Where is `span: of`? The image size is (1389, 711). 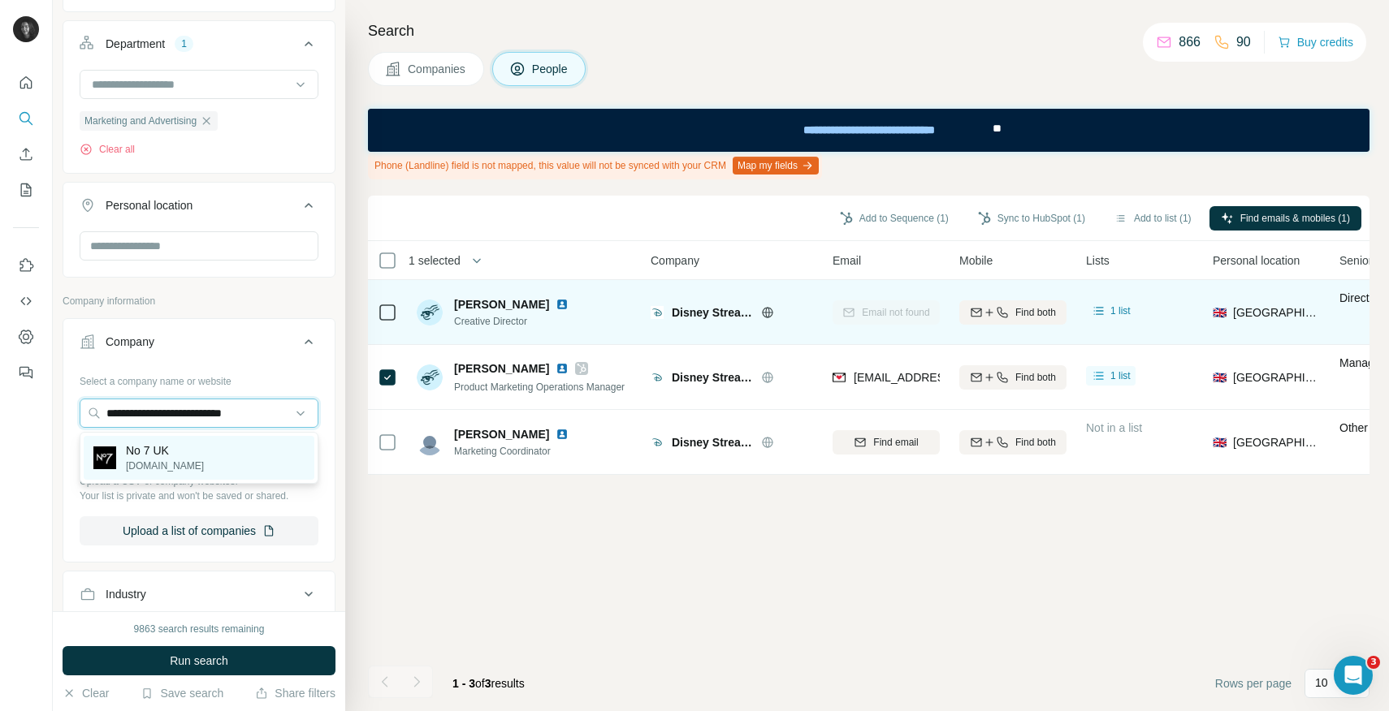
span: of is located at coordinates (480, 684).